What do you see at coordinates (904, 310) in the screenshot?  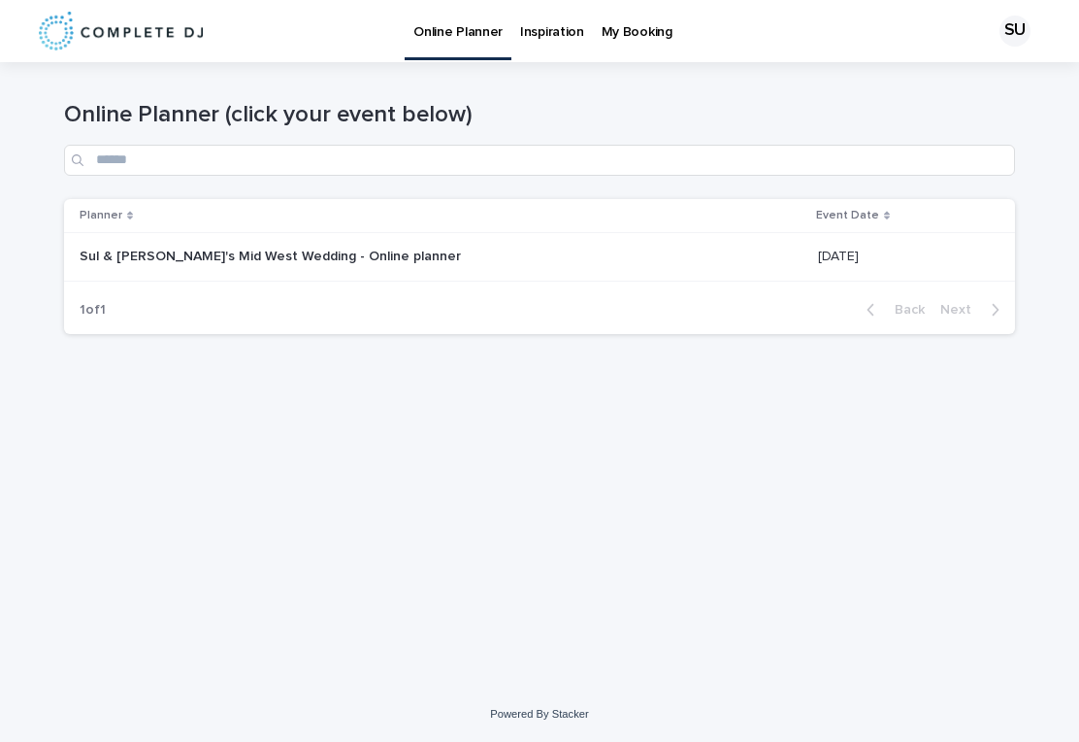 I see `span: Back` at bounding box center [904, 310].